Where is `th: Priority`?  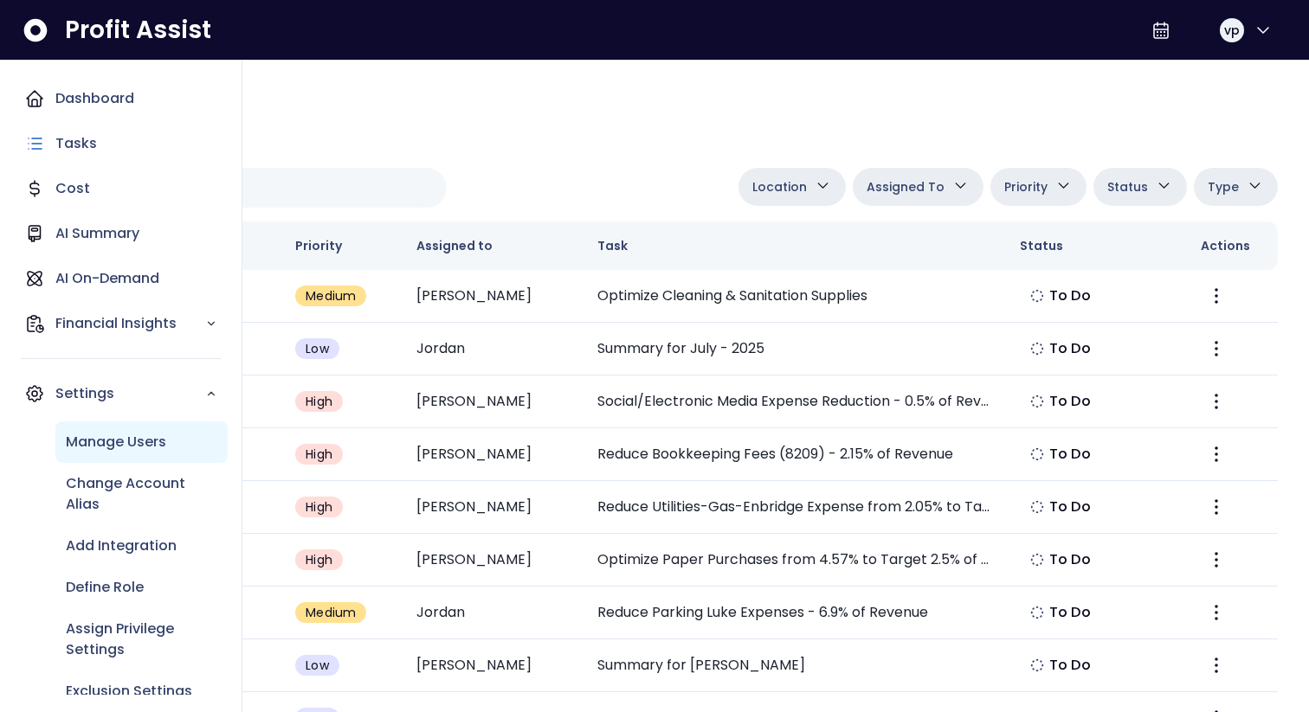 th: Priority is located at coordinates (341, 246).